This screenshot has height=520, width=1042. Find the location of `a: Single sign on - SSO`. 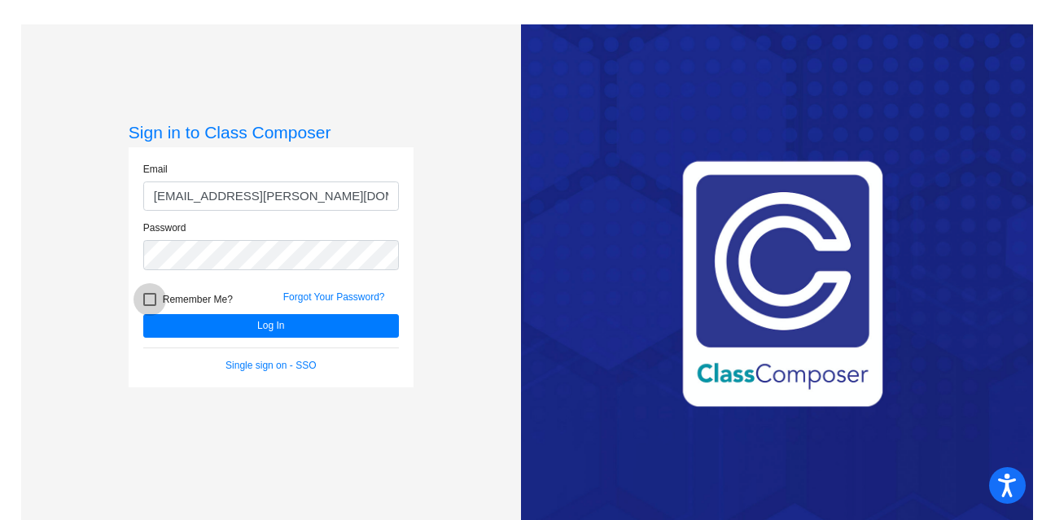

a: Single sign on - SSO is located at coordinates (270, 366).